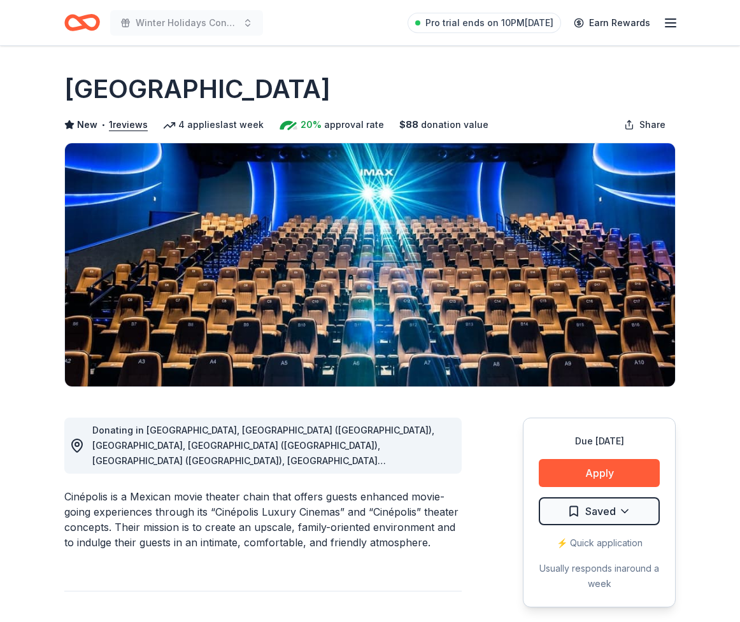  I want to click on span: approval rate, so click(354, 125).